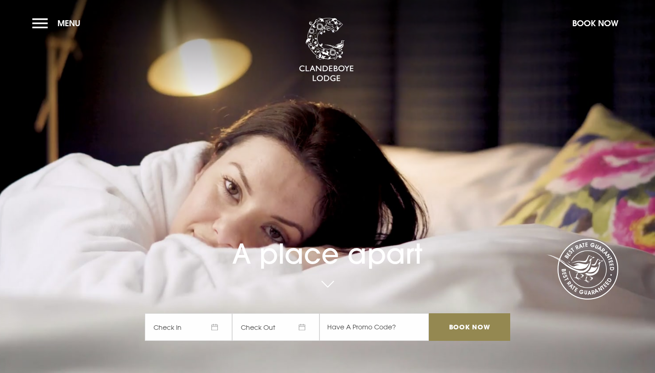 This screenshot has width=655, height=373. Describe the element at coordinates (596, 23) in the screenshot. I see `button: Book Now` at that location.